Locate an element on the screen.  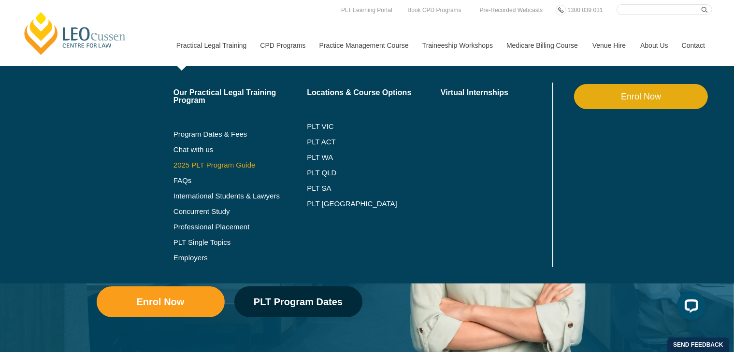
a: Practice Management Course is located at coordinates (363, 45).